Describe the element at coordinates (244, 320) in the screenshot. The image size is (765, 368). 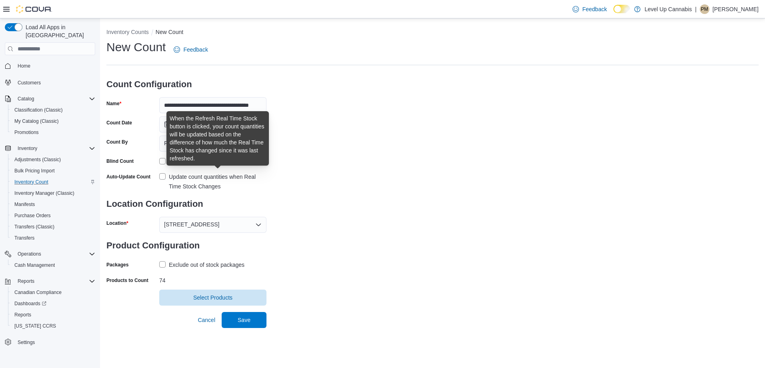
I see `span: Save` at that location.